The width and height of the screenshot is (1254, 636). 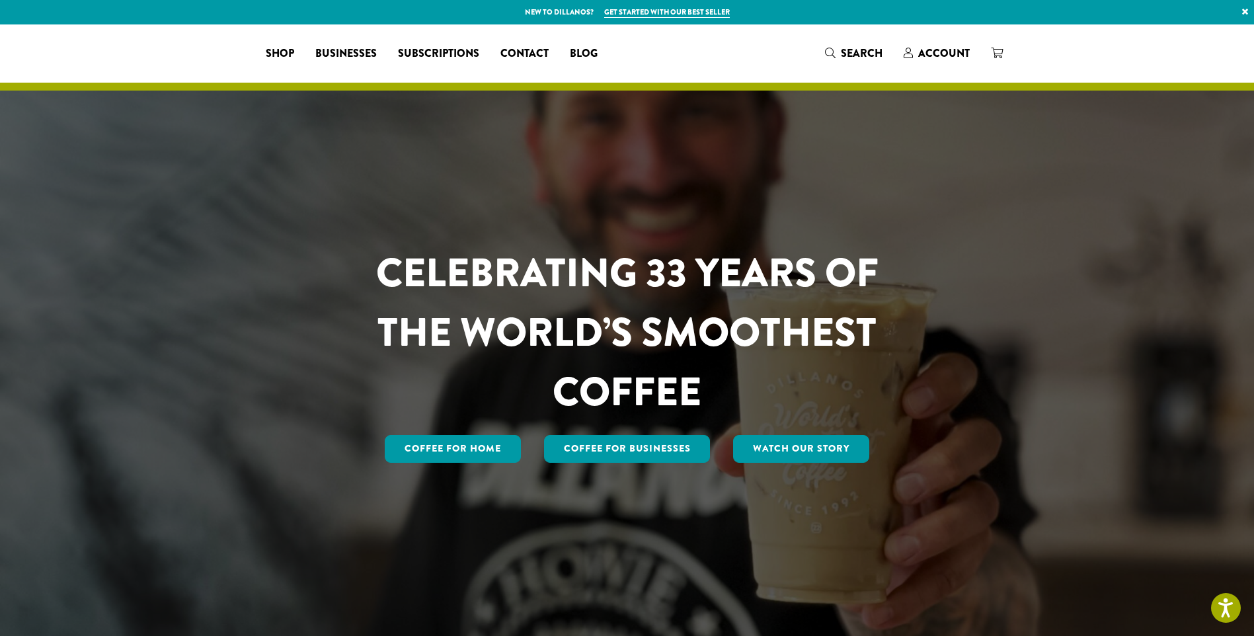 I want to click on span: Shop, so click(x=280, y=54).